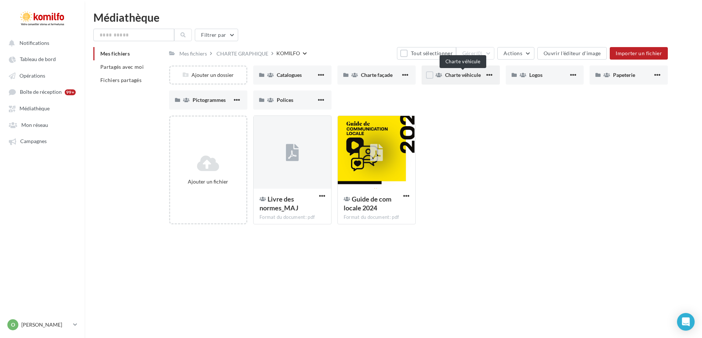 The image size is (702, 338). Describe the element at coordinates (35, 125) in the screenshot. I see `span: Mon réseau` at that location.